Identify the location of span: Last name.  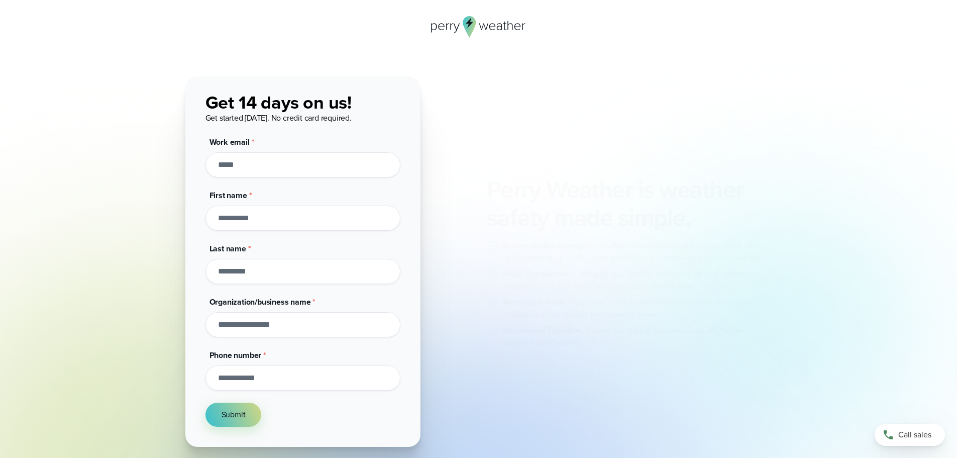
(228, 248).